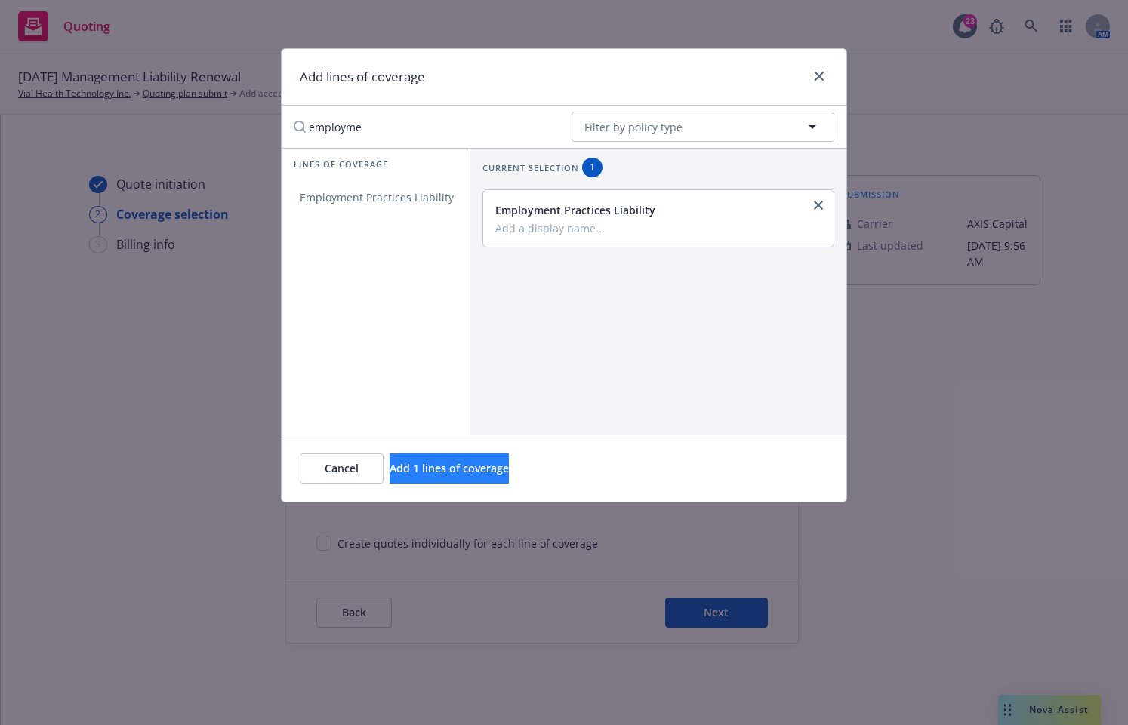 This screenshot has height=725, width=1128. I want to click on button: Filter by policy type, so click(703, 127).